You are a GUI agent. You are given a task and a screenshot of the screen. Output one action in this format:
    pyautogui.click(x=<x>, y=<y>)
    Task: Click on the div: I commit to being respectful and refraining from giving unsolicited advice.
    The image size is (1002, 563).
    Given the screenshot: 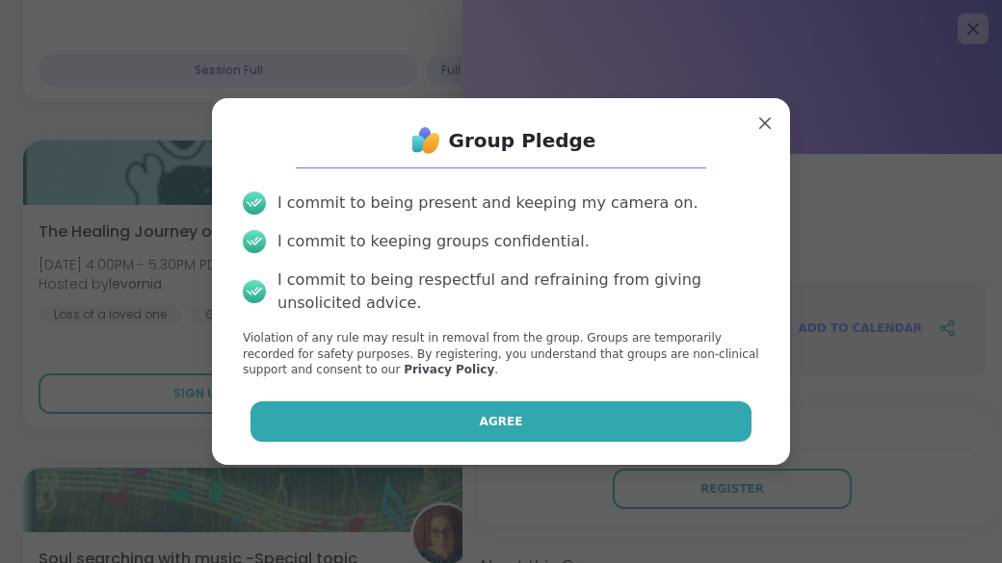 What is the action you would take?
    pyautogui.click(x=518, y=292)
    